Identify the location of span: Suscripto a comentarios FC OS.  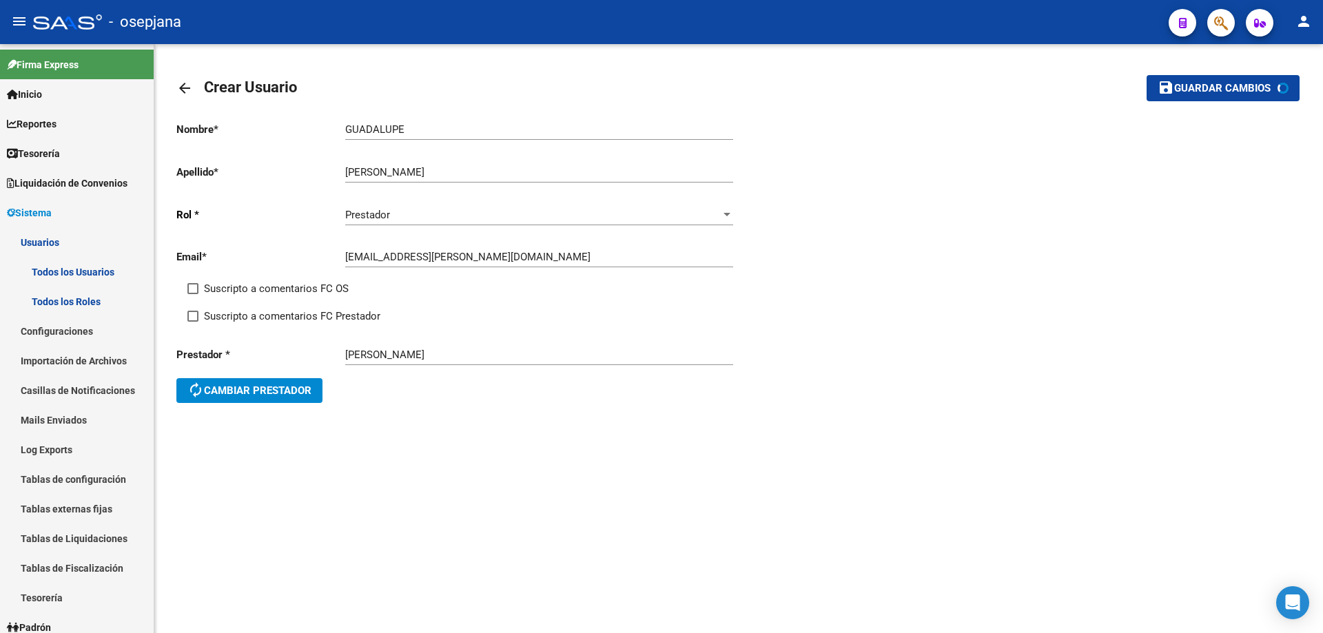
(276, 289).